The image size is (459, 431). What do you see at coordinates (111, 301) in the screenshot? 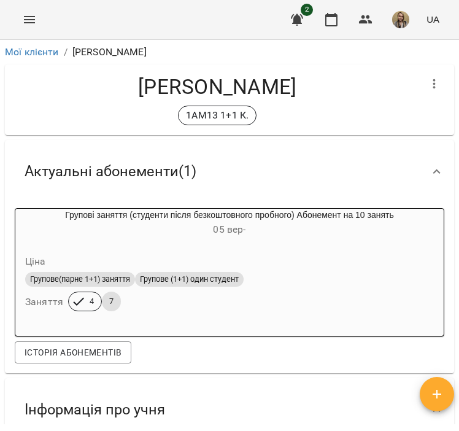
I see `span: 7` at bounding box center [111, 301].